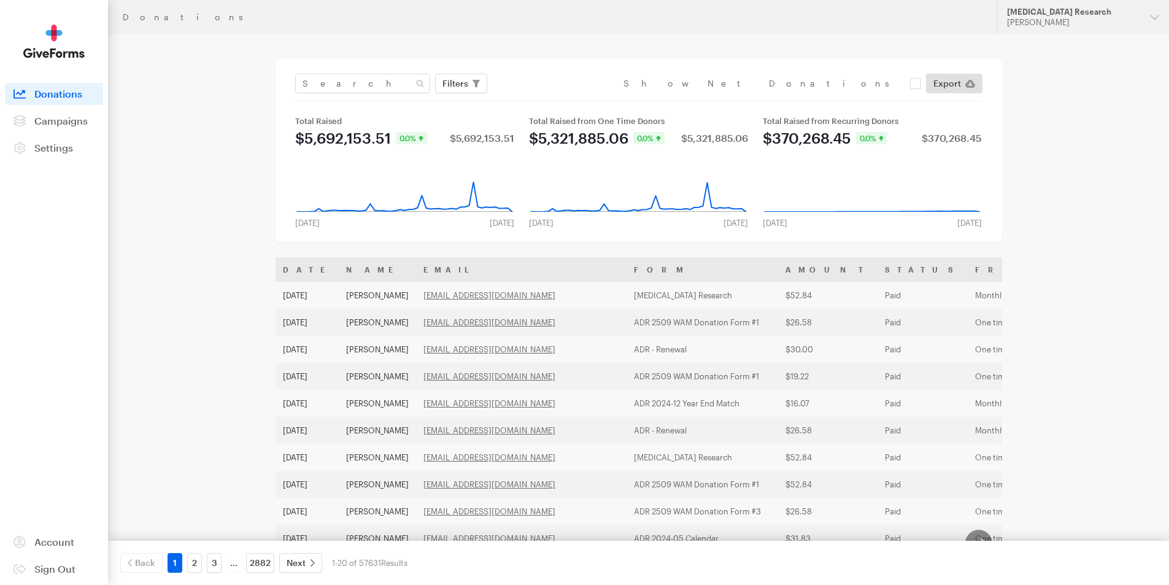 This screenshot has height=585, width=1169. What do you see at coordinates (53, 147) in the screenshot?
I see `span: Settings` at bounding box center [53, 147].